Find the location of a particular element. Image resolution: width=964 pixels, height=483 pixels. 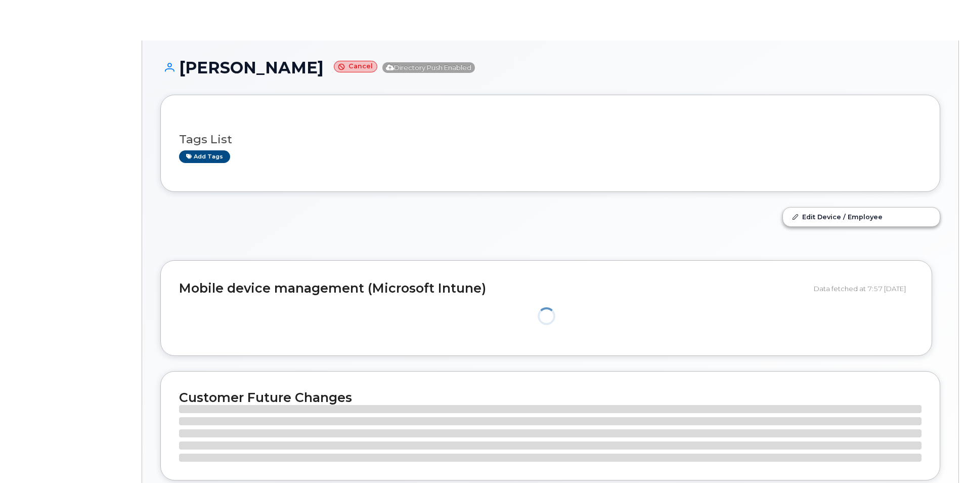

span: Directory Push Enabled is located at coordinates (429, 67).